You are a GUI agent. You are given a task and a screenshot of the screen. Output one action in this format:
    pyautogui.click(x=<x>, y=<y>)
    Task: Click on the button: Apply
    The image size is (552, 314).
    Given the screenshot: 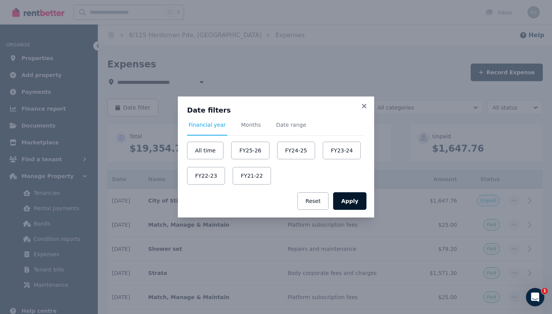 What is the action you would take?
    pyautogui.click(x=350, y=201)
    